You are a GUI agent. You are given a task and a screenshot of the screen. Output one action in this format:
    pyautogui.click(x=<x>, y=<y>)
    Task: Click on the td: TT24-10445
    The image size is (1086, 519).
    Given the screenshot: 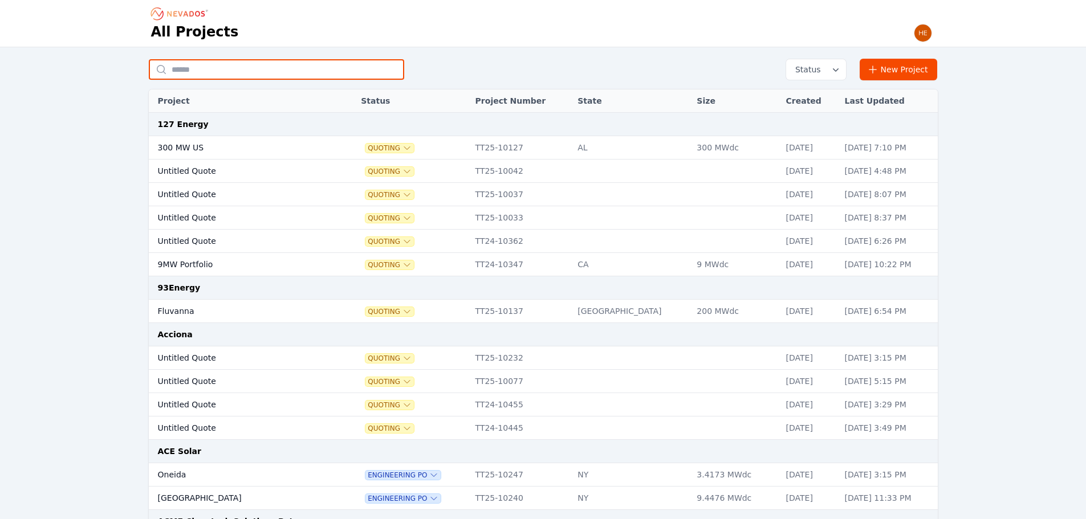 What is the action you would take?
    pyautogui.click(x=521, y=428)
    